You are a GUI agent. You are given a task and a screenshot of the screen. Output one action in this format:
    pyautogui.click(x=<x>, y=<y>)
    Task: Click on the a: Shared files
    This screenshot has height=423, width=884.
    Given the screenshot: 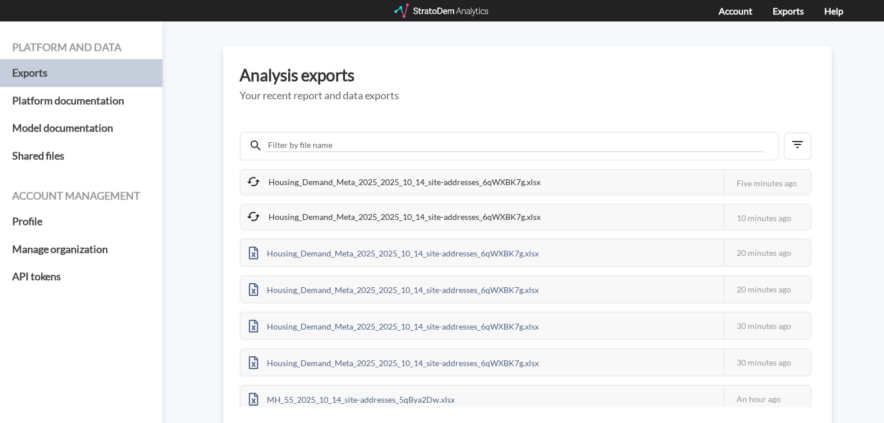 What is the action you would take?
    pyautogui.click(x=81, y=156)
    